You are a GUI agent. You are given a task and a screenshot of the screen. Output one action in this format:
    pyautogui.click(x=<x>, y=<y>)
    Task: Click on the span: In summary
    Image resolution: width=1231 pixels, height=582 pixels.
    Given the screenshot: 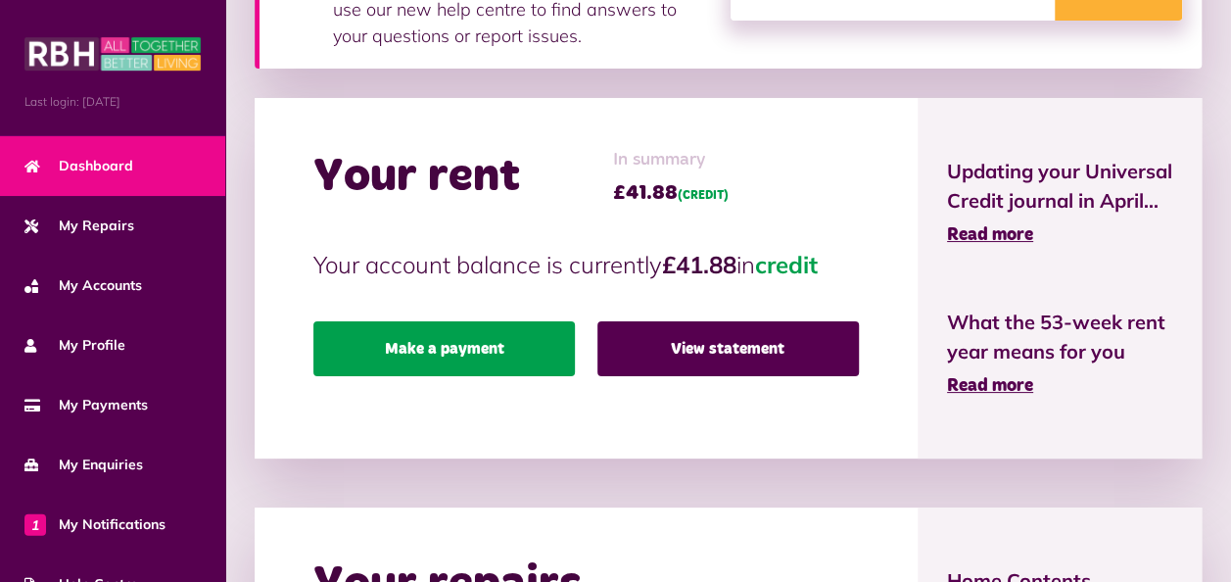 What is the action you would take?
    pyautogui.click(x=671, y=160)
    